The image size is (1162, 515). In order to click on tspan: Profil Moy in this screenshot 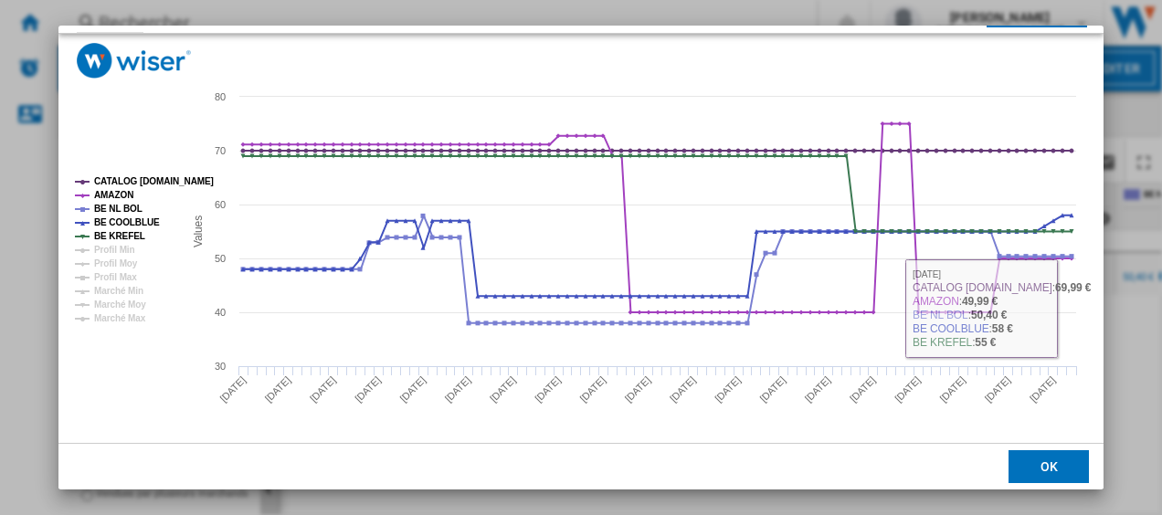, I will do `click(116, 263)`.